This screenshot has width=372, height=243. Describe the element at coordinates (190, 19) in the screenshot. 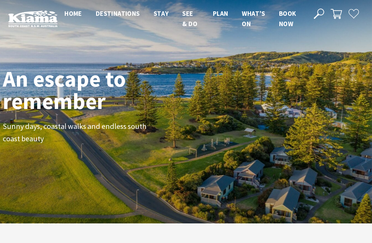

I see `span: See & Do` at that location.